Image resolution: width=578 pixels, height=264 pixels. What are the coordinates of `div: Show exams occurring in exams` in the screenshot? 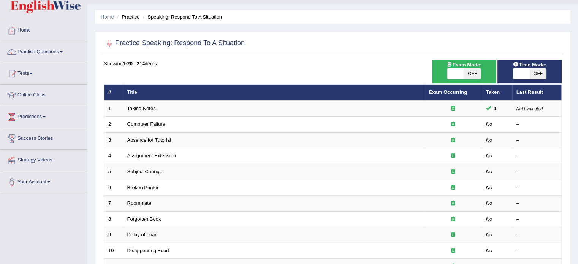 It's located at (464, 71).